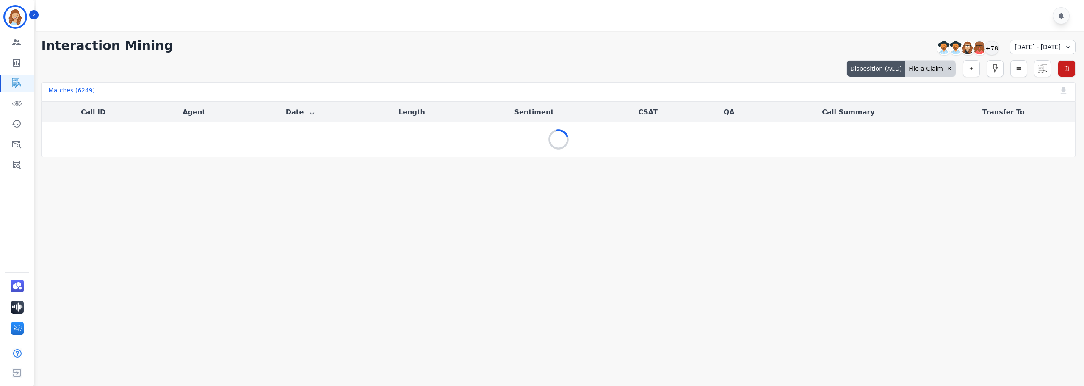  What do you see at coordinates (848, 112) in the screenshot?
I see `button: Call Summary` at bounding box center [848, 112].